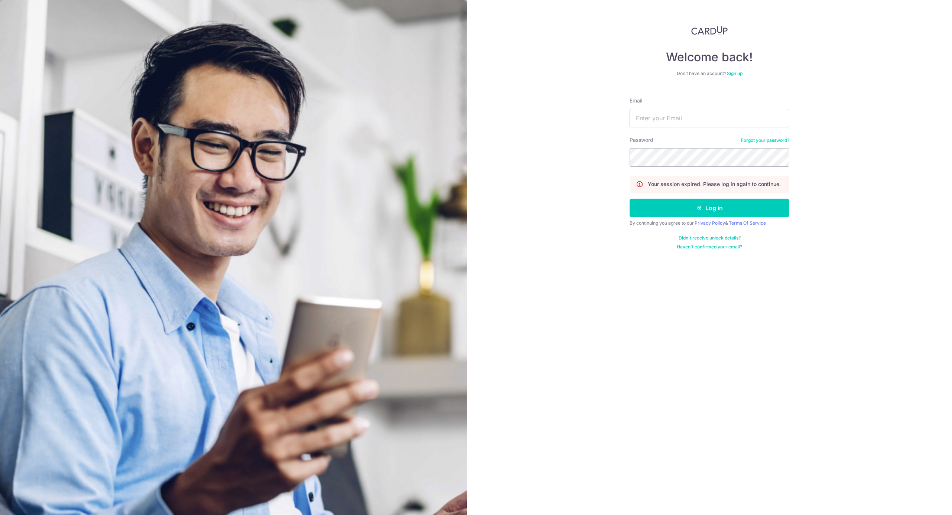 This screenshot has height=515, width=952. Describe the element at coordinates (710, 223) in the screenshot. I see `a: Privacy Policy` at that location.